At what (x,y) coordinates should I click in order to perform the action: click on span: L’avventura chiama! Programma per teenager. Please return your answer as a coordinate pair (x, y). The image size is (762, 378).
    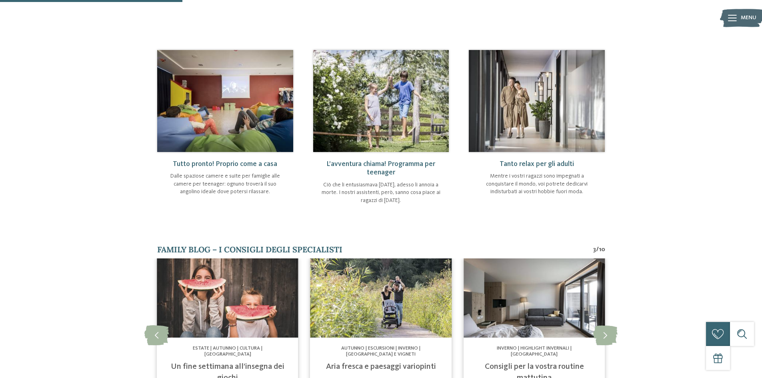
    Looking at the image, I should click on (381, 168).